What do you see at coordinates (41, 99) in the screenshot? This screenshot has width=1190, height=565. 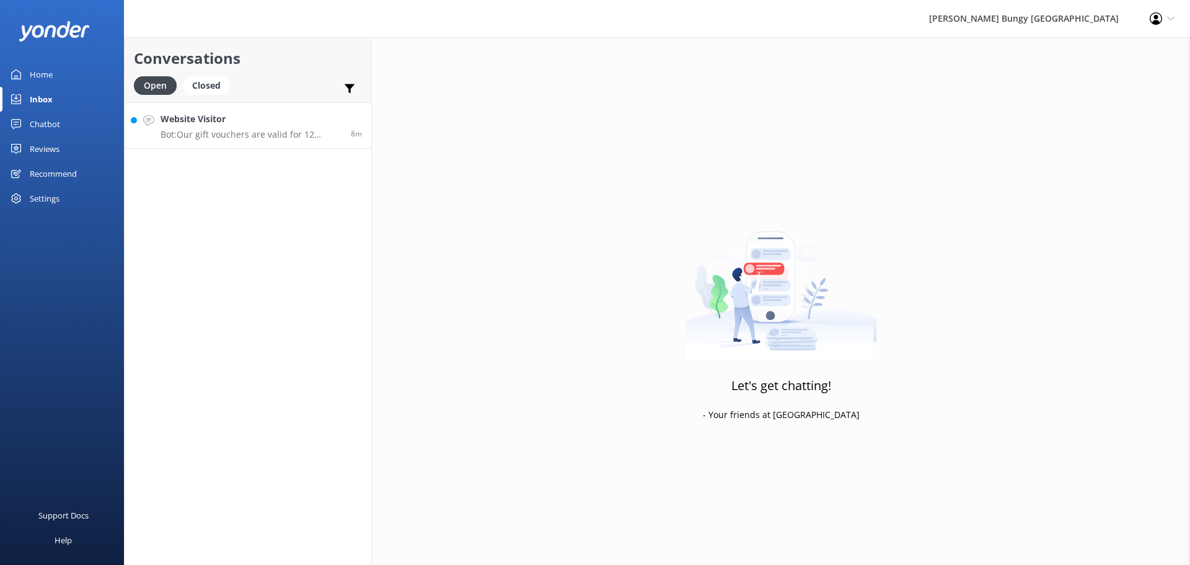 I see `div: Inbox` at bounding box center [41, 99].